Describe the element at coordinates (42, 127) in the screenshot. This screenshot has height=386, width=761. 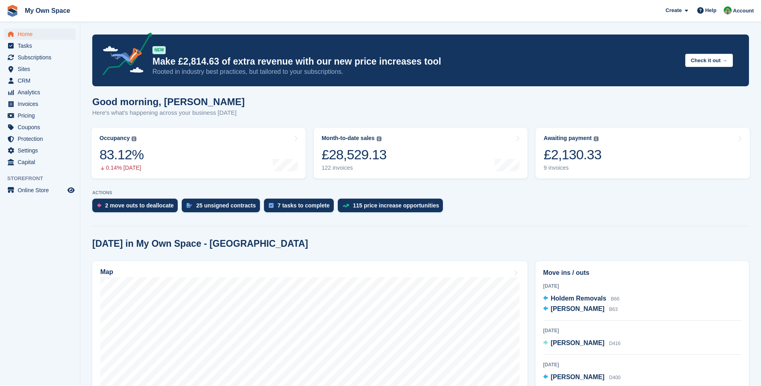
I see `span: Coupons` at that location.